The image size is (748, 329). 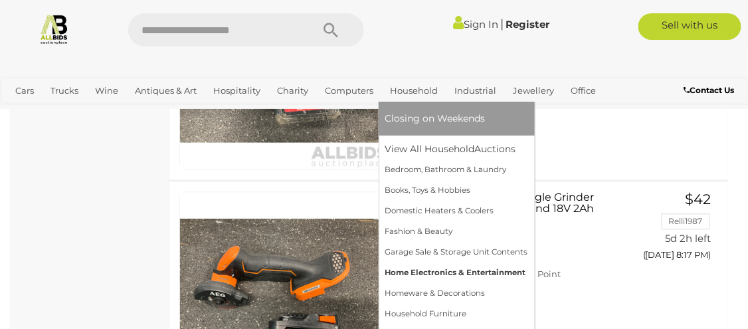 I want to click on a: Trucks, so click(x=64, y=90).